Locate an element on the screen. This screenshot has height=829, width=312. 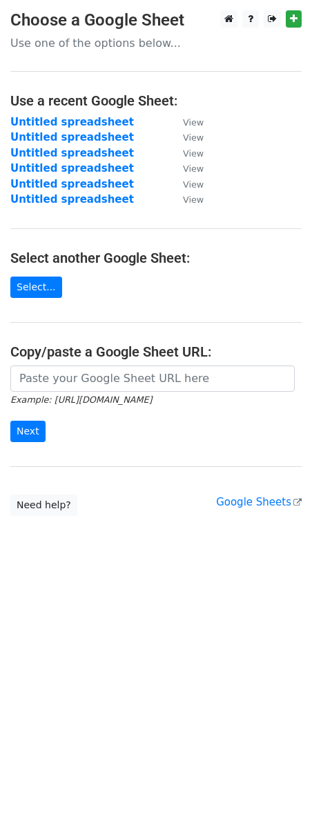
input: Next is located at coordinates (28, 431).